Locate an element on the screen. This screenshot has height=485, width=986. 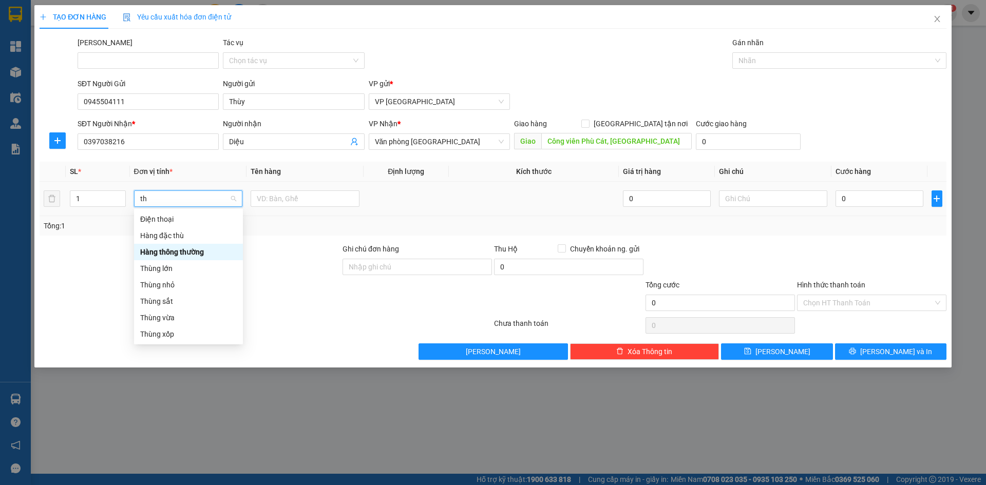
div: Người nhận is located at coordinates (293, 124).